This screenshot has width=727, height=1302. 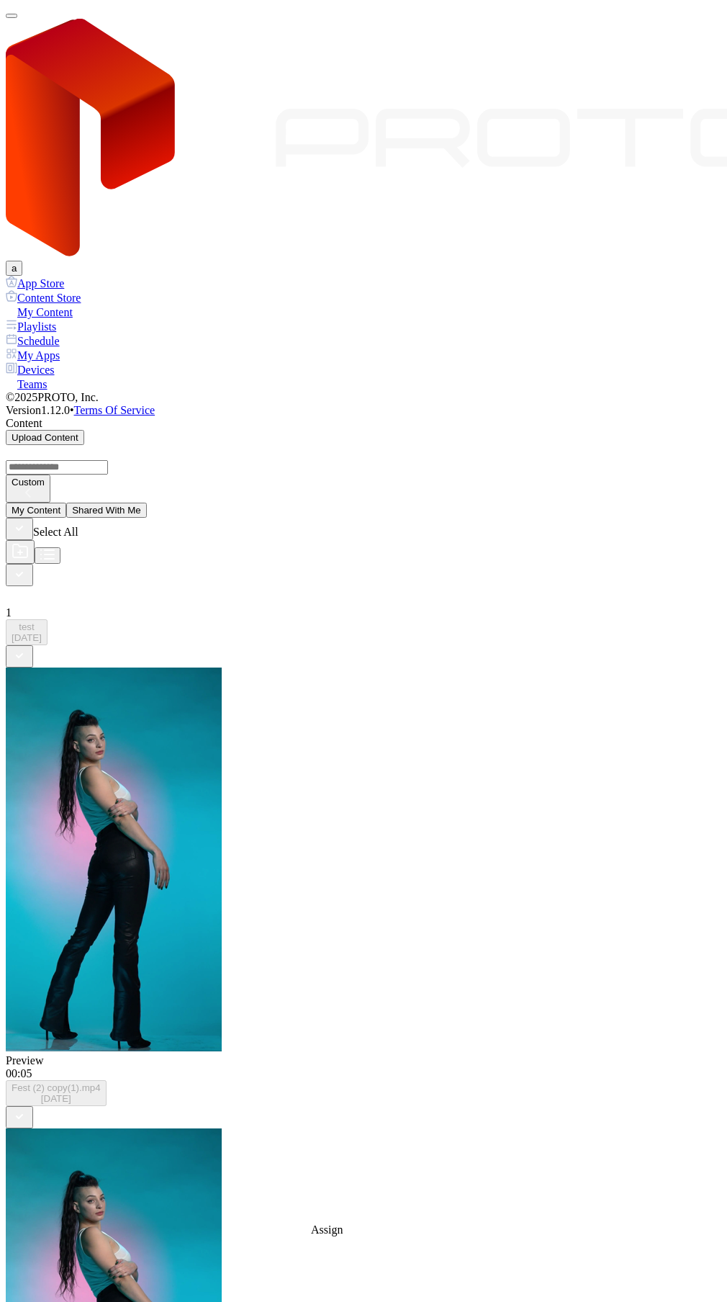 What do you see at coordinates (364, 326) in the screenshot?
I see `a: Playlists` at bounding box center [364, 326].